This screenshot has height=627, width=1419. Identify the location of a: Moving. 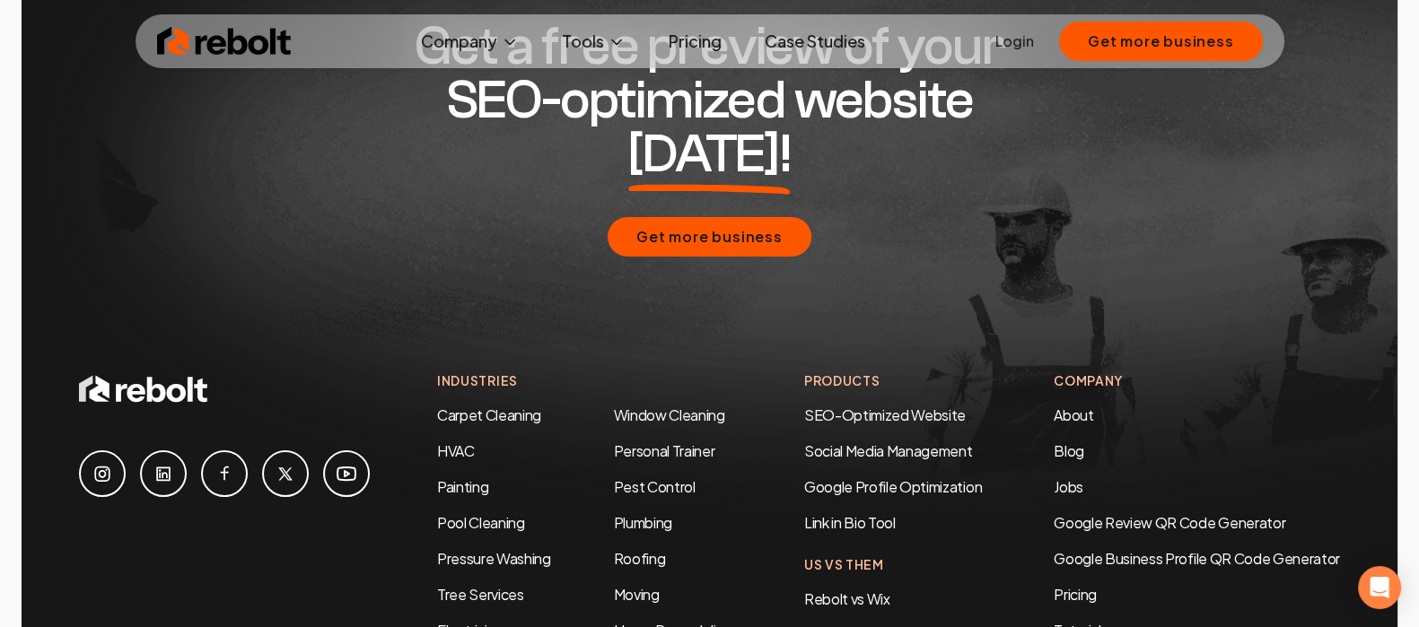
(636, 594).